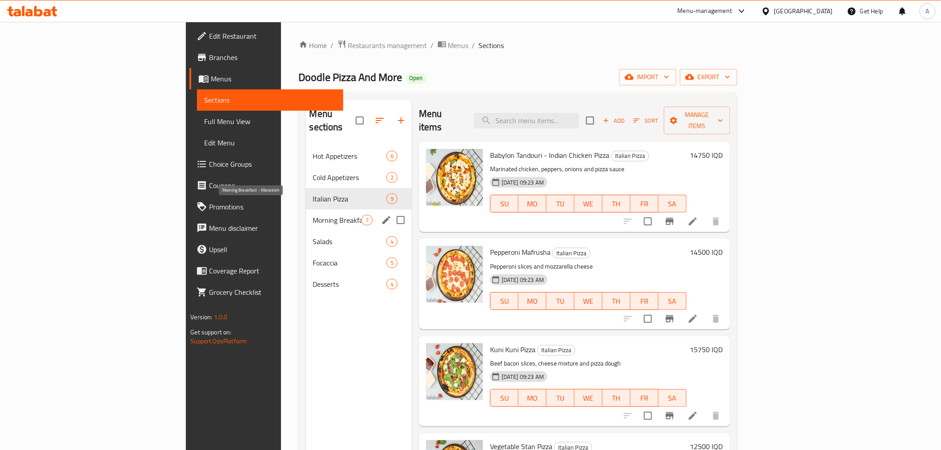 The image size is (941, 450). What do you see at coordinates (221, 317) in the screenshot?
I see `span: 1.0.0` at bounding box center [221, 317].